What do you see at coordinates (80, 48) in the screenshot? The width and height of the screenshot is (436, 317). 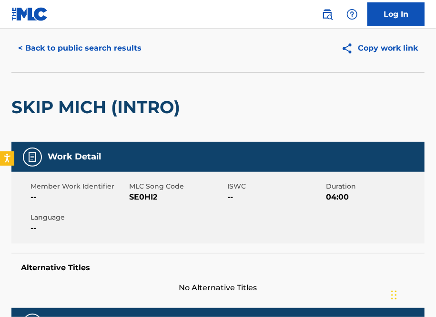 I see `button: < Back to public search results` at bounding box center [80, 48].